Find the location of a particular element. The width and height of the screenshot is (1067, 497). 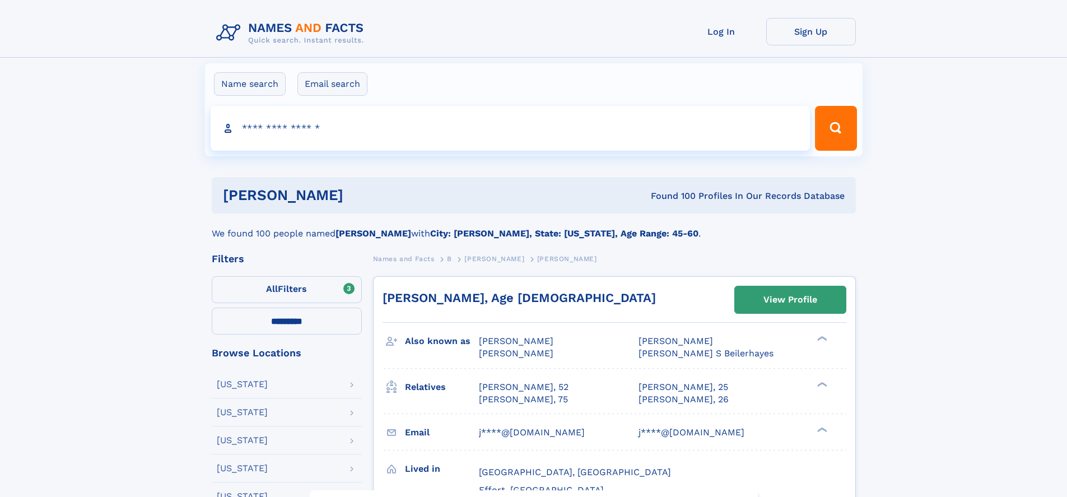

a: B is located at coordinates (449, 258).